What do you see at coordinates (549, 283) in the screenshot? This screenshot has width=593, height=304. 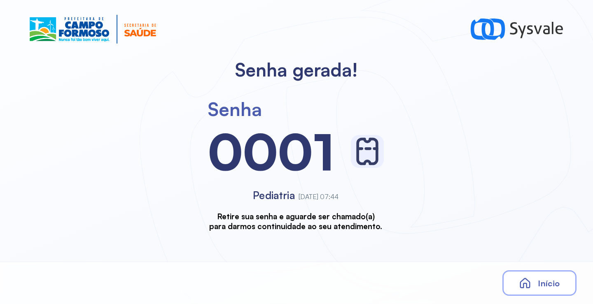 I see `span: Início` at bounding box center [549, 283].